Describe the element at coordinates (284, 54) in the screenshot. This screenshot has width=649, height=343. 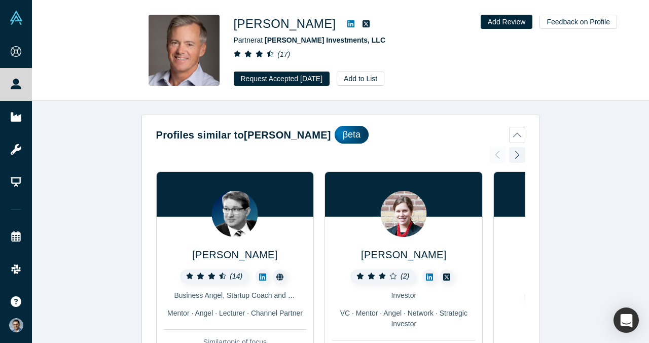
I see `i: ( 17 )` at that location.